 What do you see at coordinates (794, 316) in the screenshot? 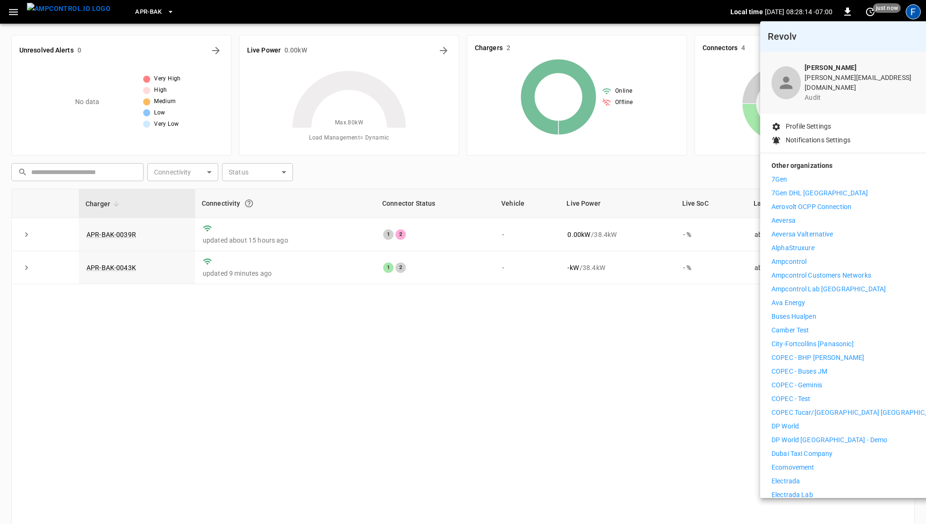
I see `p: Buses Hualpen` at bounding box center [794, 316].